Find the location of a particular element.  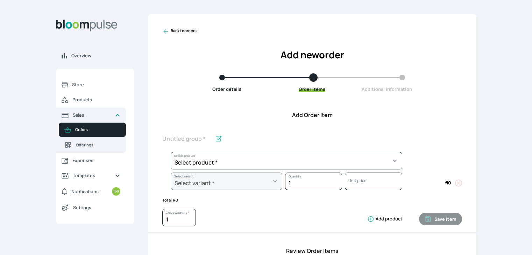

a: Templates is located at coordinates (91, 176).